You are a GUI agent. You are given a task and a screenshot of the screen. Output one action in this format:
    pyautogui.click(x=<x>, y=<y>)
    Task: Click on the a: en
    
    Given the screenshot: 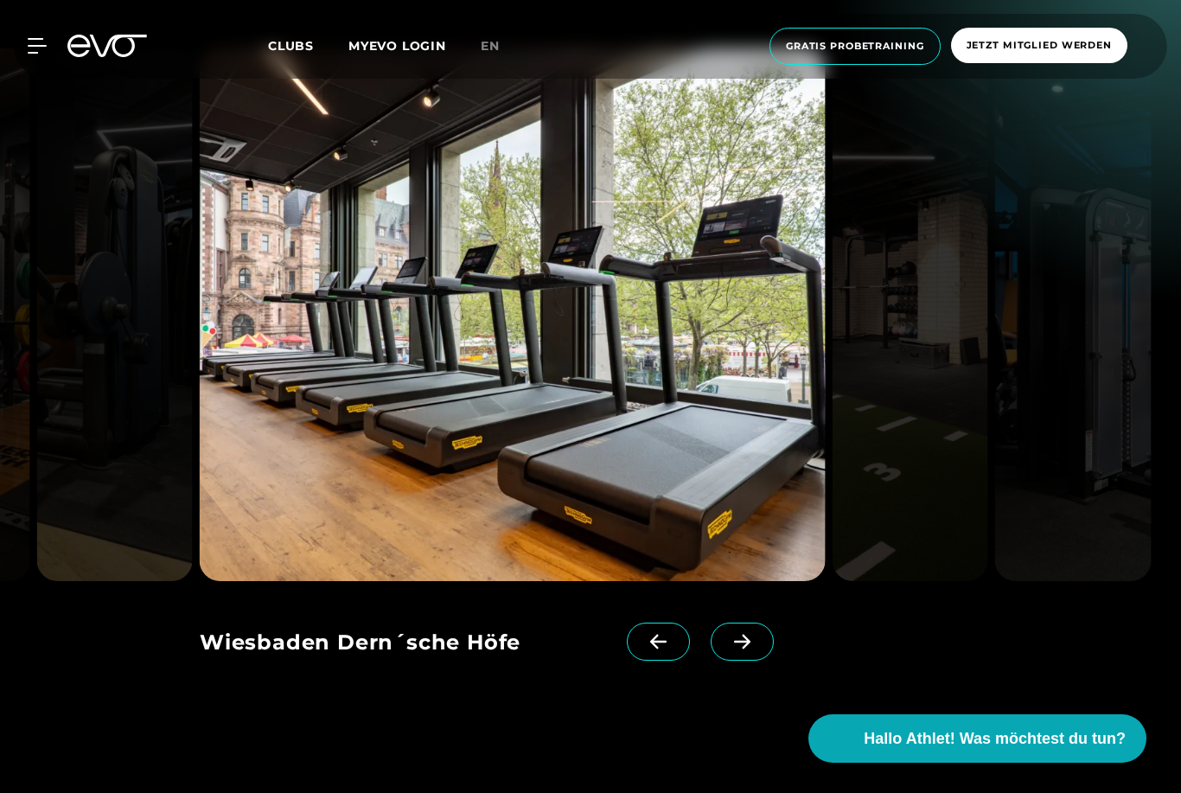 What is the action you would take?
    pyautogui.click(x=501, y=46)
    